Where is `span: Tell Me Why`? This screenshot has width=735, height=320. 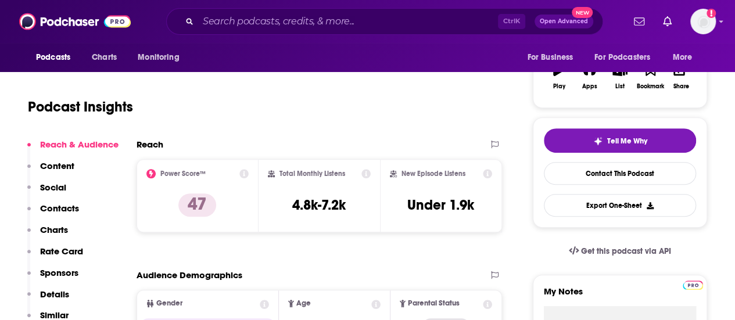 span: Tell Me Why is located at coordinates (627, 141).